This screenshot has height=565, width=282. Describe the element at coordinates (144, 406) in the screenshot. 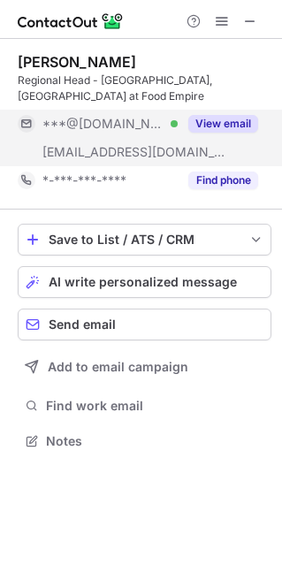

I see `button: Find work email` at that location.